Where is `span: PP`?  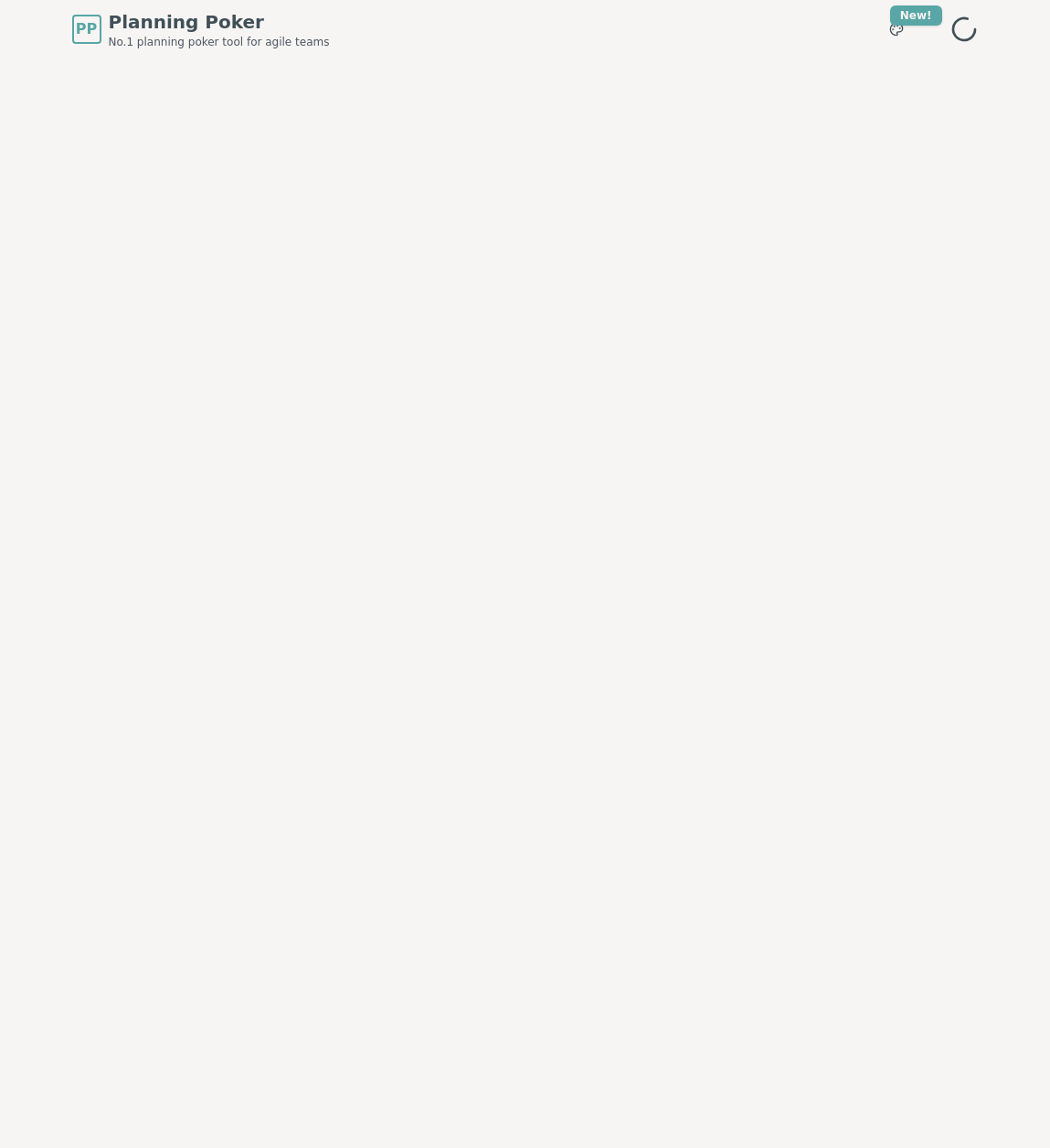 span: PP is located at coordinates (86, 30).